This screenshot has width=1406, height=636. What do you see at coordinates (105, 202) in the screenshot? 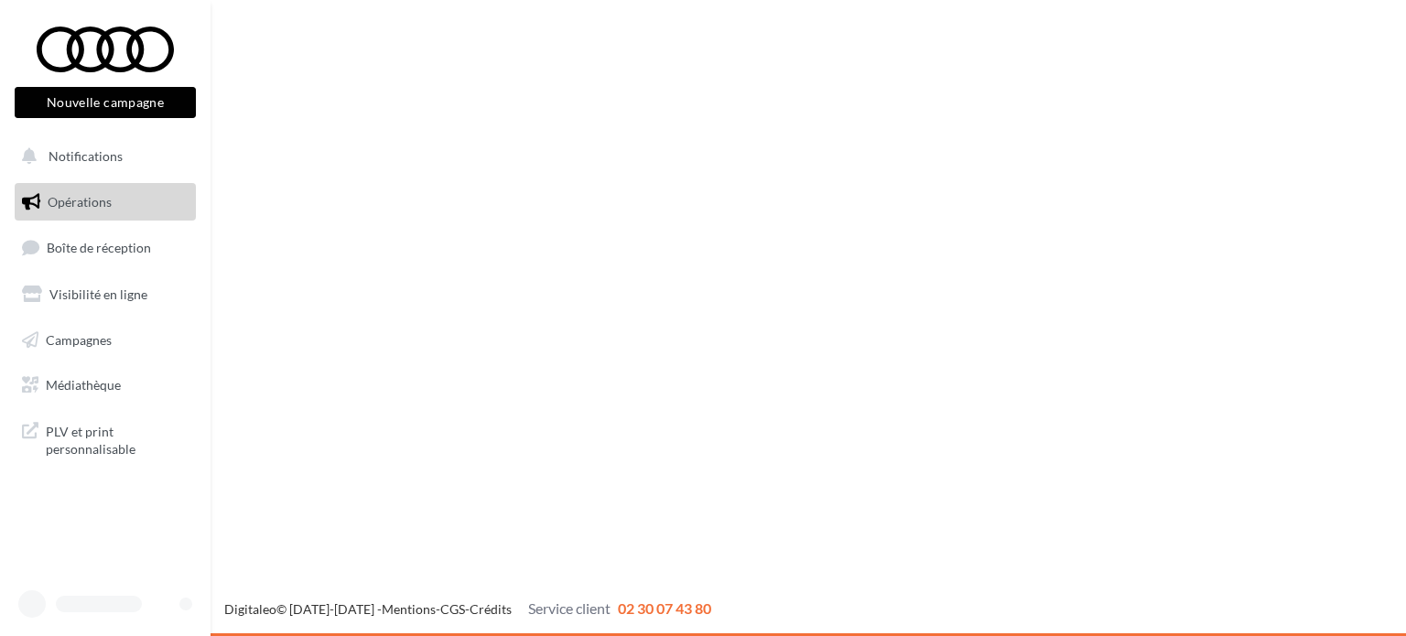
I see `a: Opérations` at bounding box center [105, 202].